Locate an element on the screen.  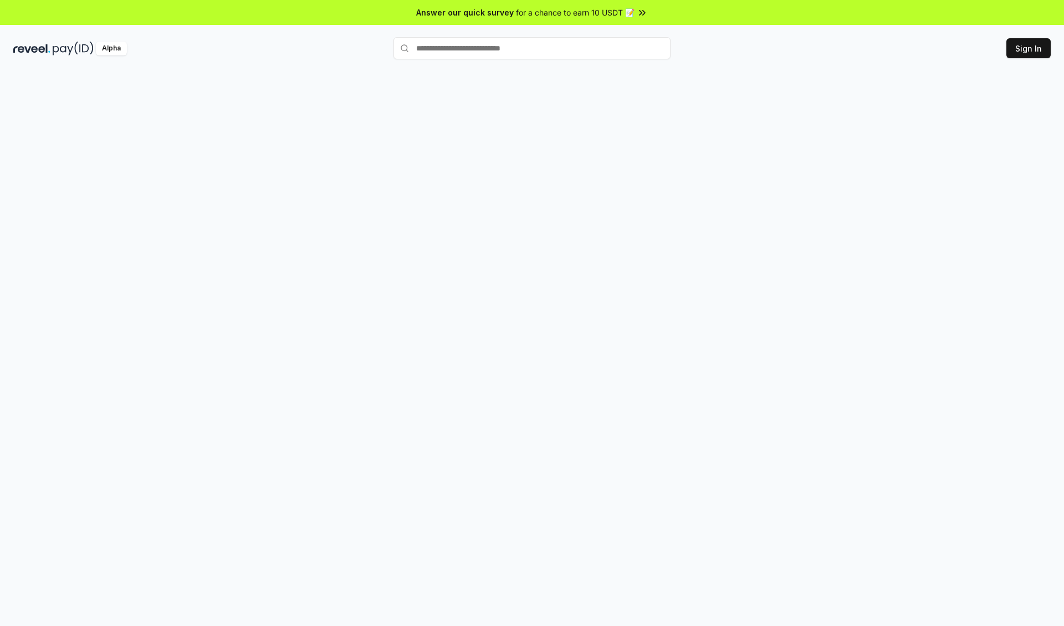
img: reveel_dark is located at coordinates (32, 48).